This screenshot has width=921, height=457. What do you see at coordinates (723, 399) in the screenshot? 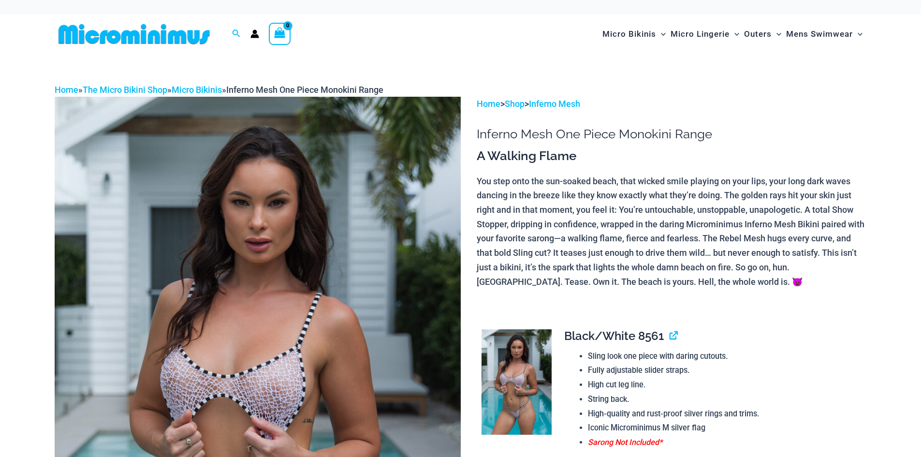
I see `li: String back.` at bounding box center [723, 399].